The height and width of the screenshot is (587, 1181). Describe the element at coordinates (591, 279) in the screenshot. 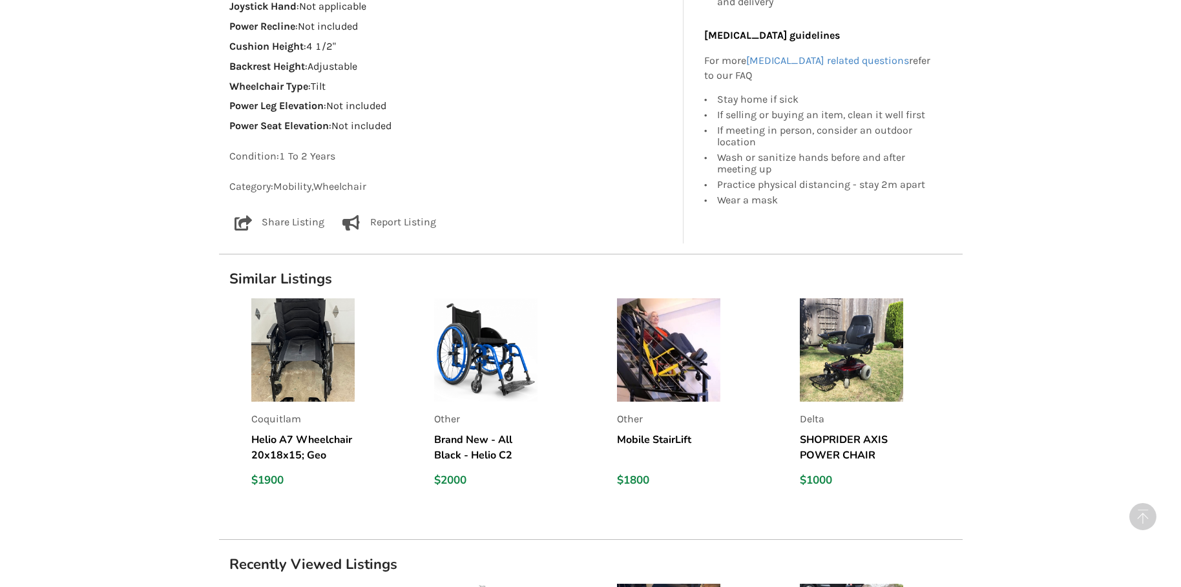

I see `h1: Similar Listings` at that location.